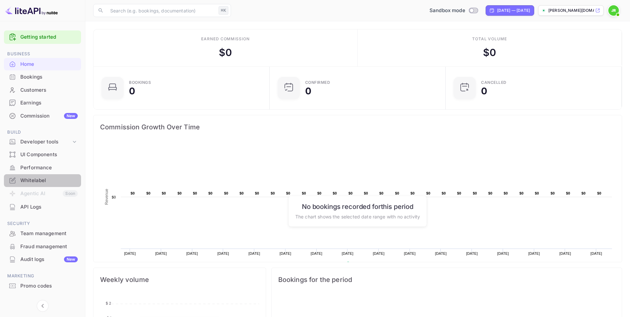 The width and height of the screenshot is (630, 317). I want to click on a: CommissionNew, so click(42, 116).